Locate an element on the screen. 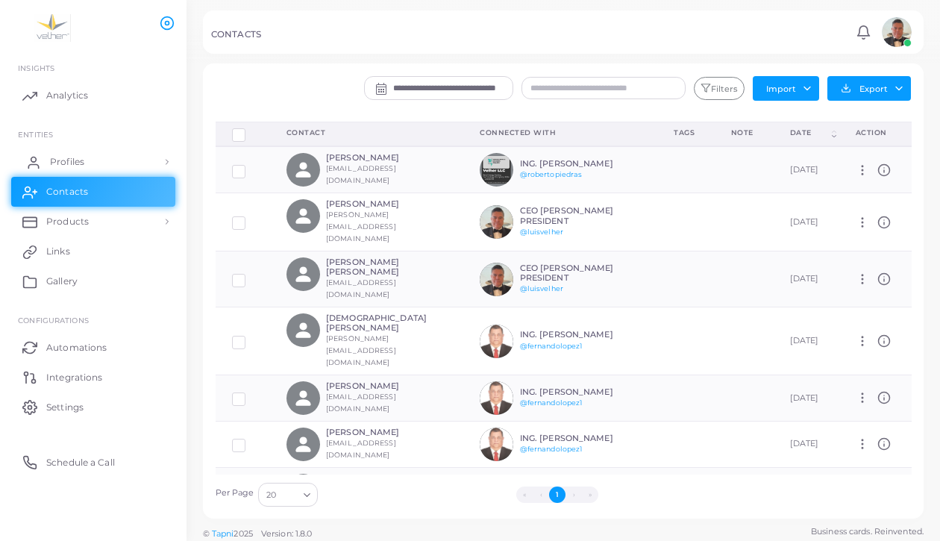  h5: CONTACTS is located at coordinates (236, 34).